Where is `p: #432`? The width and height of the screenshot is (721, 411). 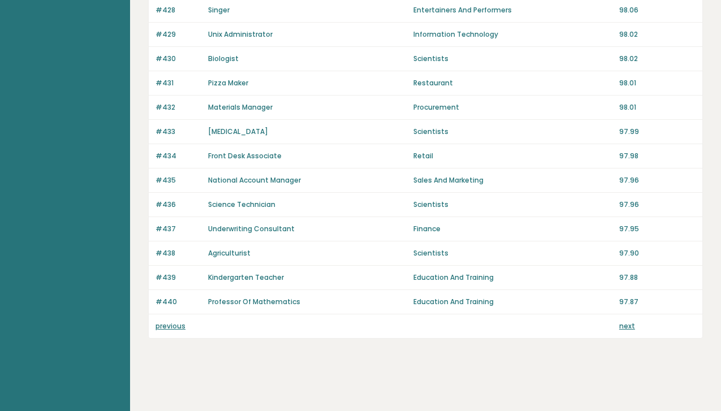
p: #432 is located at coordinates (178, 107).